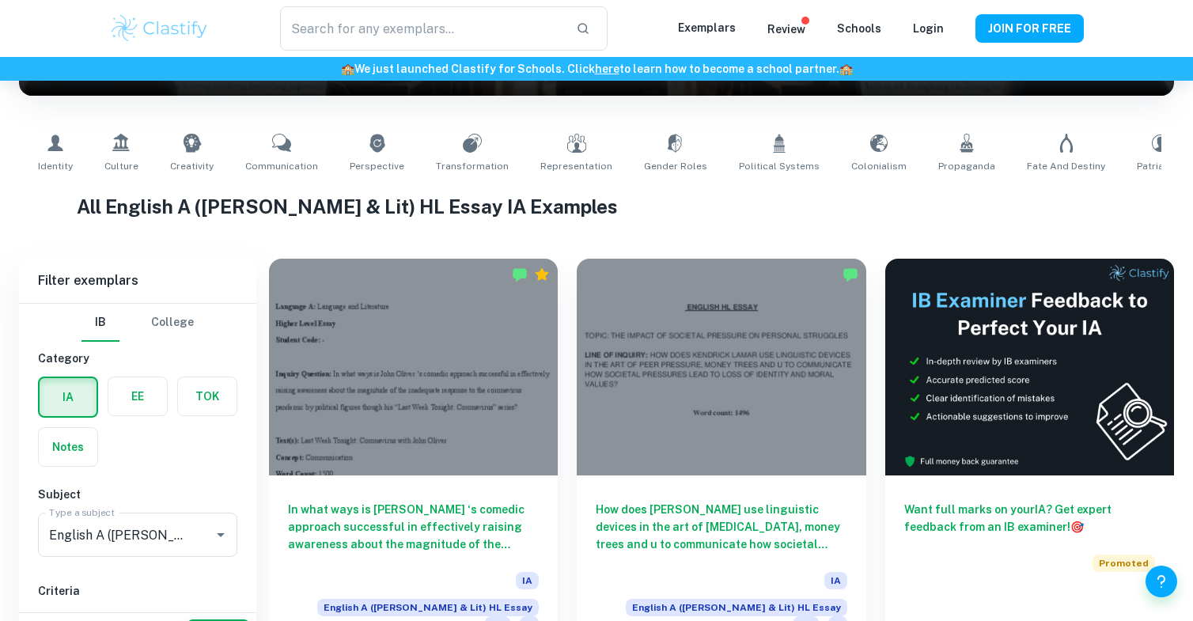  Describe the element at coordinates (859, 28) in the screenshot. I see `a: Schools` at that location.